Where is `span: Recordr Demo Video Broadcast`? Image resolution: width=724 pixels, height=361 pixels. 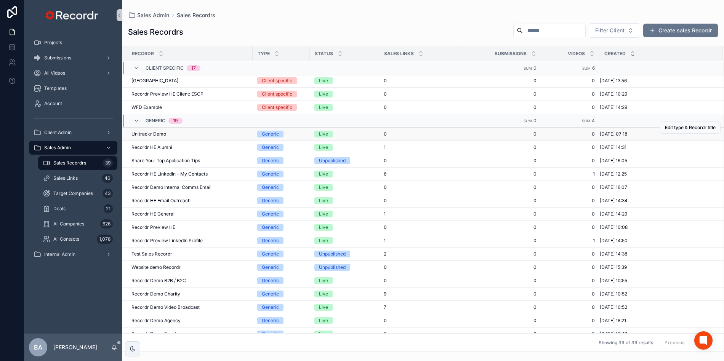 span: Recordr Demo Video Broadcast is located at coordinates (165, 308).